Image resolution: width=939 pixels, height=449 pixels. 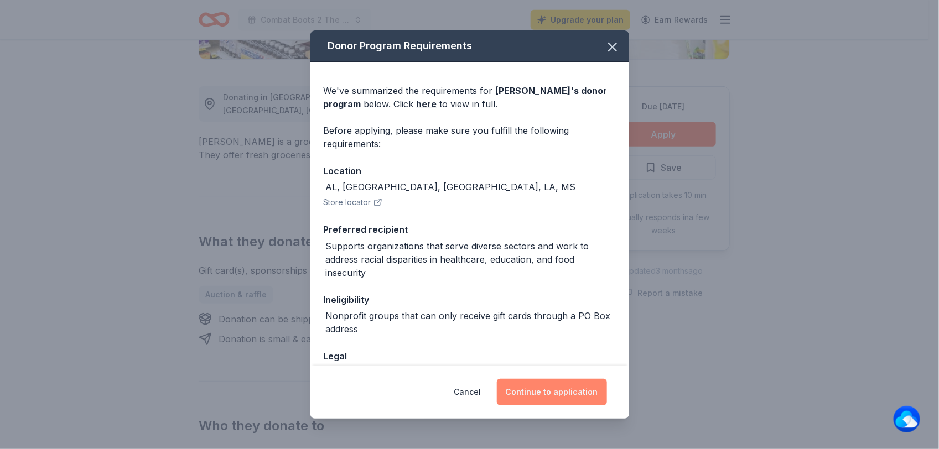 What do you see at coordinates (470, 171) in the screenshot?
I see `div: Location` at bounding box center [470, 171].